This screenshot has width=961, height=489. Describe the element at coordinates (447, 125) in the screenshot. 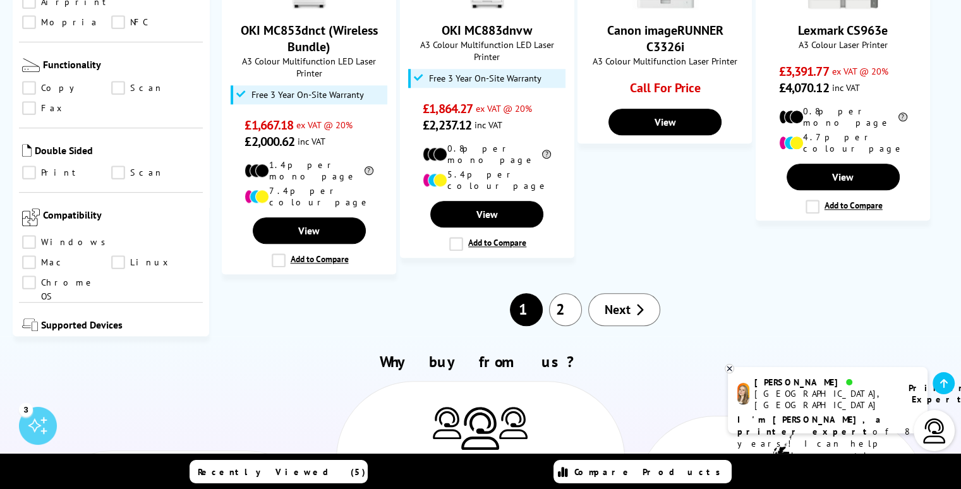

I see `span: £2,237.12` at that location.